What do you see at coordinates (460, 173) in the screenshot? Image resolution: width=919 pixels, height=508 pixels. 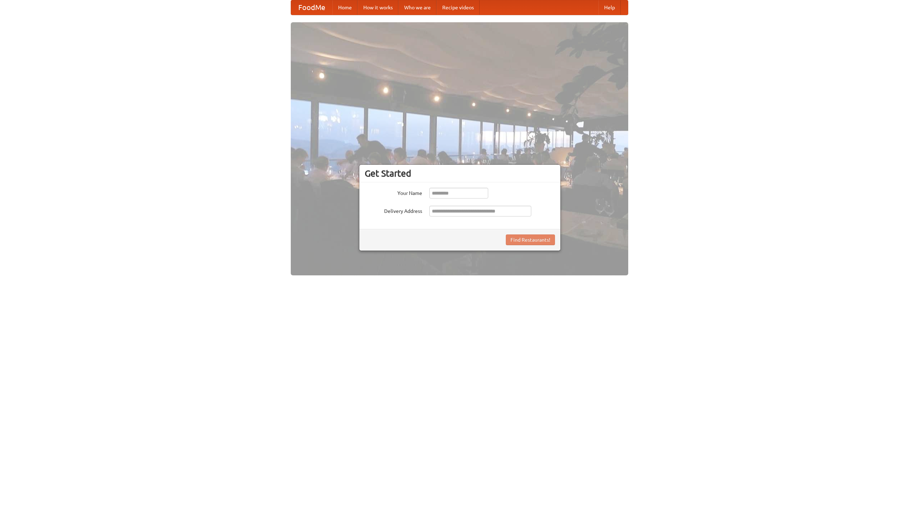 I see `h3: Get Started` at bounding box center [460, 173].